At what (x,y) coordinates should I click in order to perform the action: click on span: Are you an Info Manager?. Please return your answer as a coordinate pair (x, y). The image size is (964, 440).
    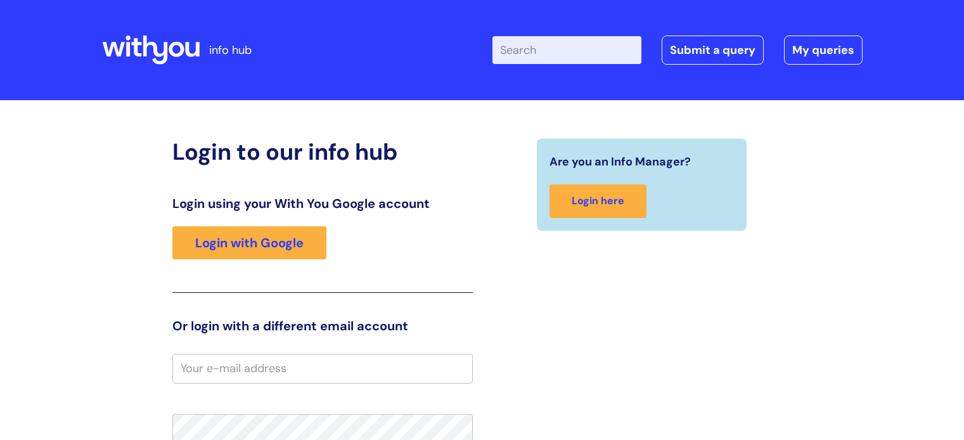
    Looking at the image, I should click on (620, 162).